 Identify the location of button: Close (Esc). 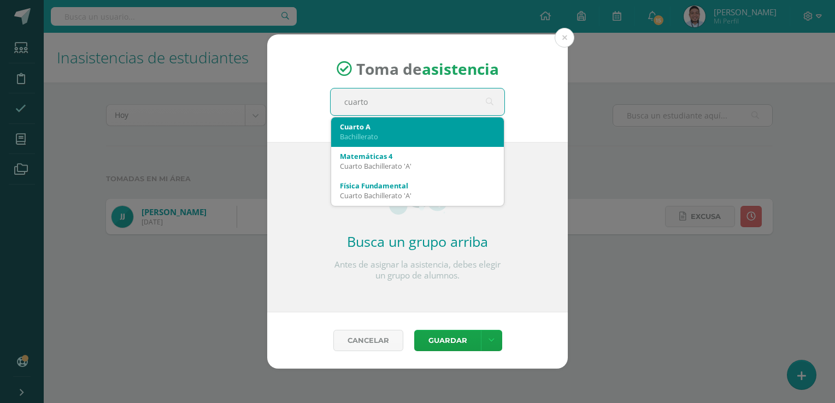
(564, 38).